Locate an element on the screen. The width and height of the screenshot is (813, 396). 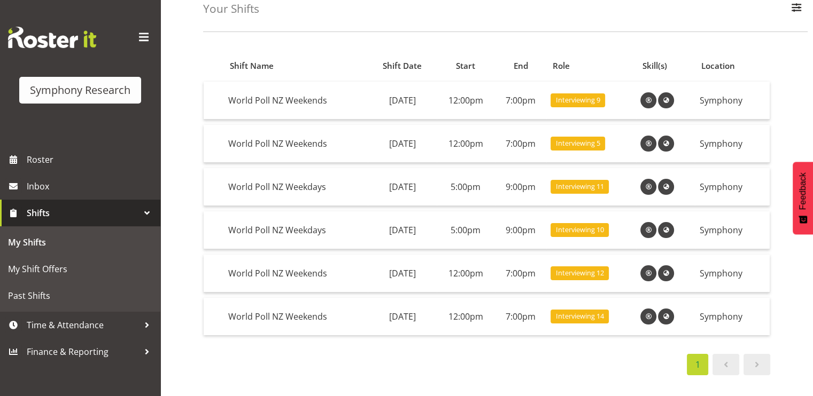
span: Start is located at coordinates (465, 66).